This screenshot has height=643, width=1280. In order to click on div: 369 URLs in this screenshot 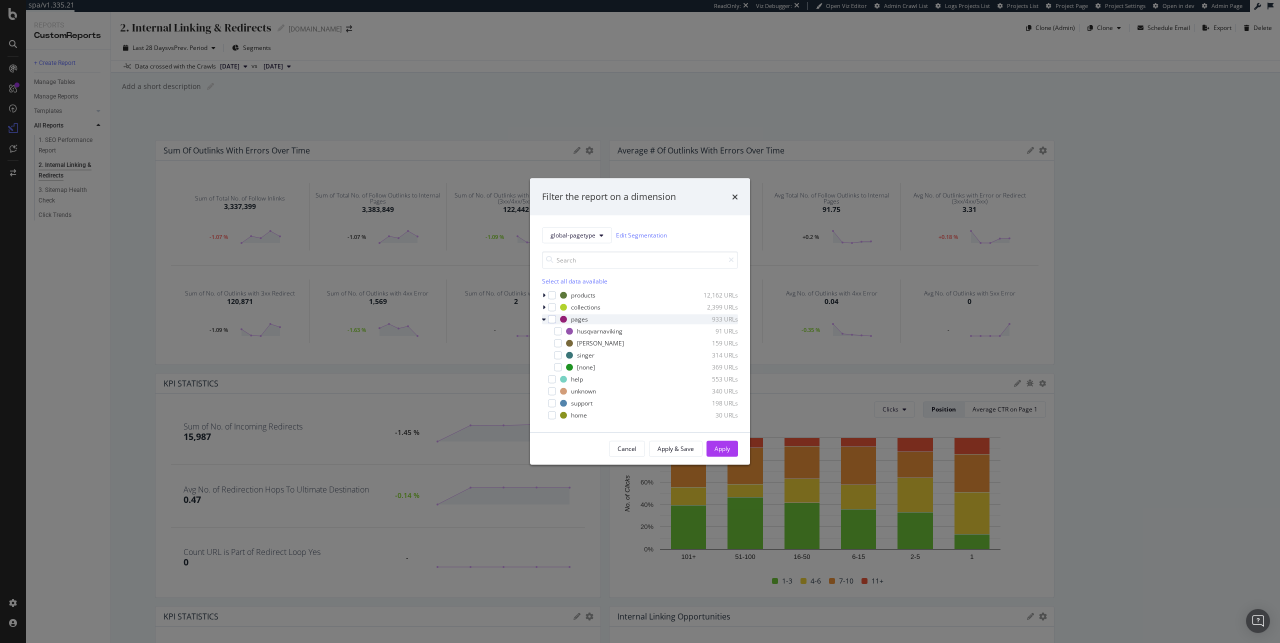, I will do `click(714, 367)`.